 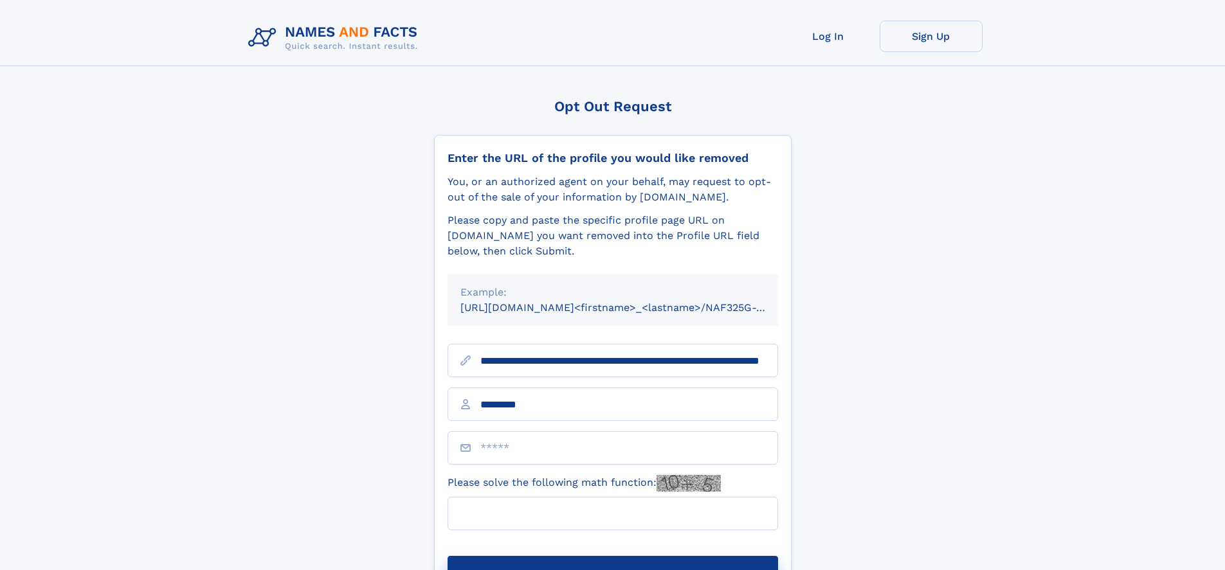 What do you see at coordinates (584, 484) in the screenshot?
I see `label: Please solve the following math function:` at bounding box center [584, 484].